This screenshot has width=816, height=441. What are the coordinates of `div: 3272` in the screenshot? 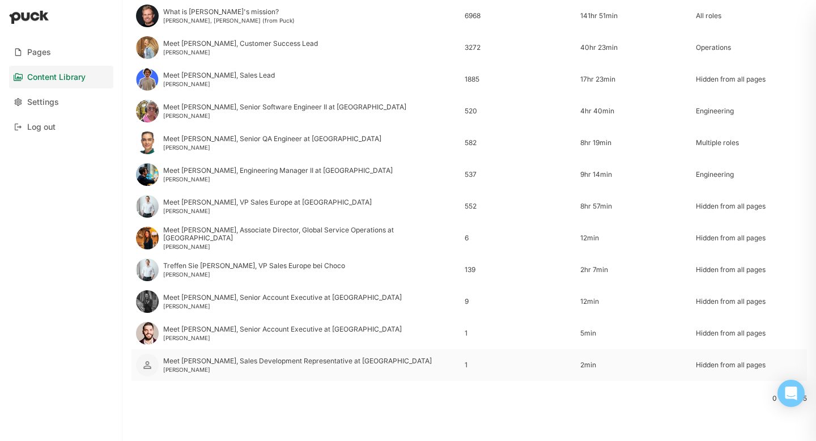 It's located at (518, 48).